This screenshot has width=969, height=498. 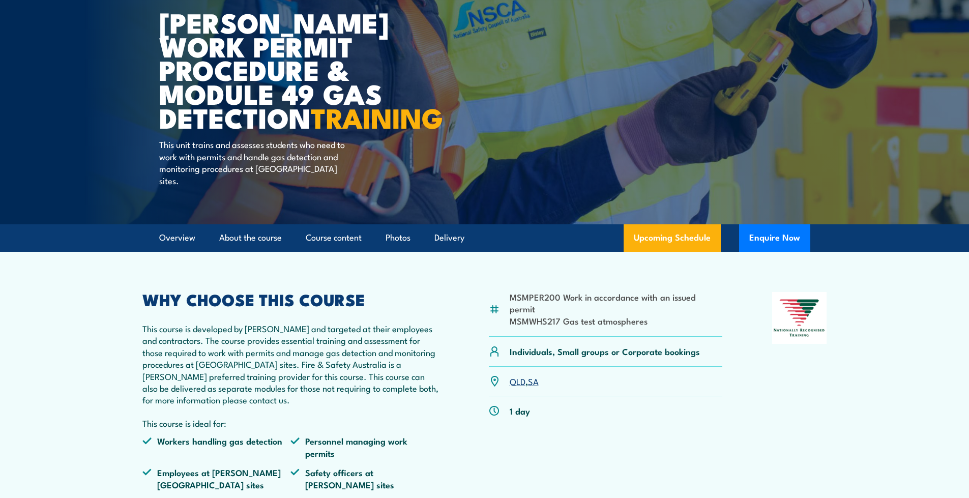 I want to click on a: Photos, so click(x=398, y=237).